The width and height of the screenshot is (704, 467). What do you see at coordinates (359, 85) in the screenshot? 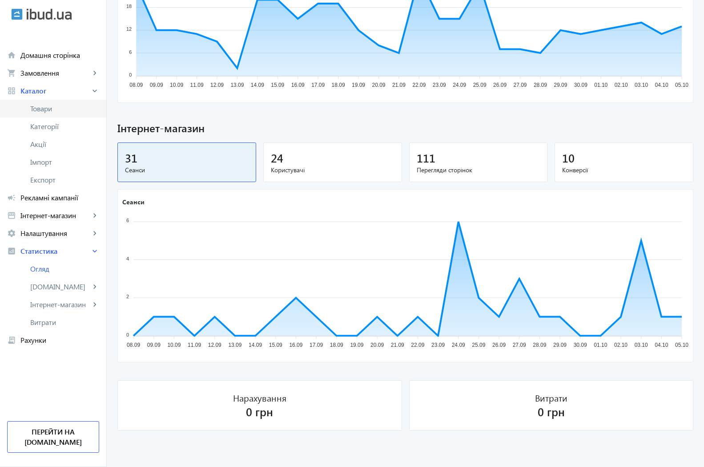
I see `tspan: 19.09` at bounding box center [359, 85].